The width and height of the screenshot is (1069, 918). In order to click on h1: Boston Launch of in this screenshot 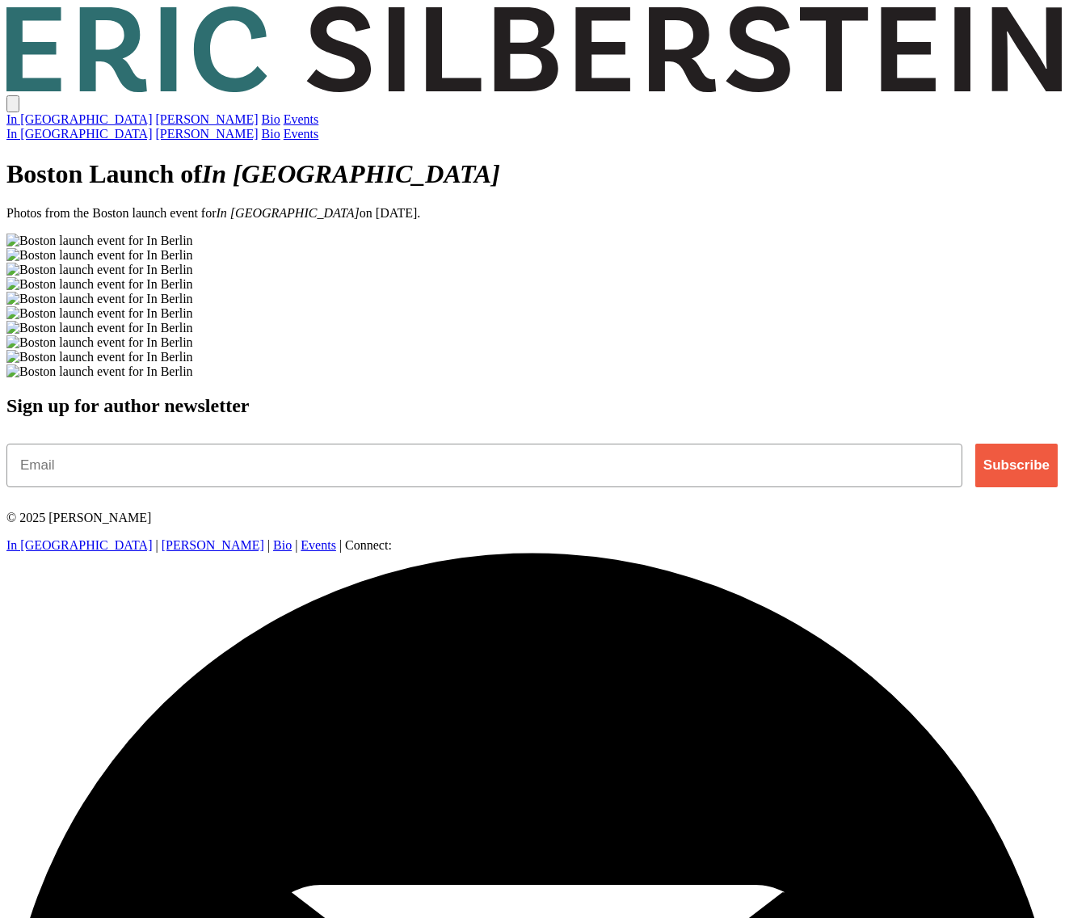, I will do `click(534, 174)`.